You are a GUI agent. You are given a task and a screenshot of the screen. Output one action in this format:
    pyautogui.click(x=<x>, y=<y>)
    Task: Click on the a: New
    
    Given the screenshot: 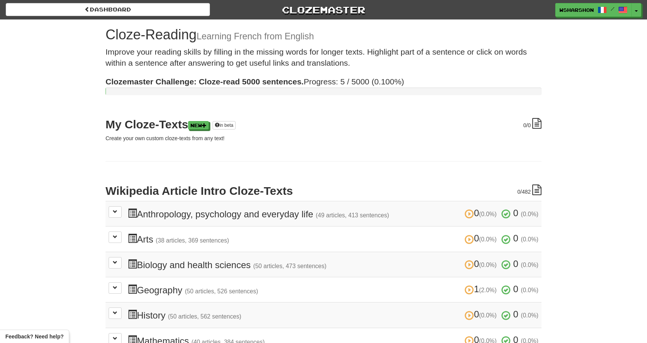 What is the action you would take?
    pyautogui.click(x=199, y=125)
    